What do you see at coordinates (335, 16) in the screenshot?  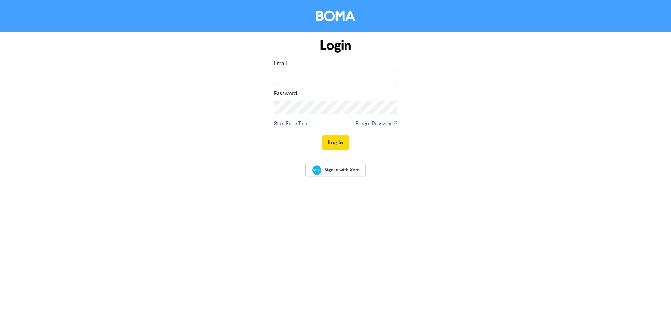 I see `img: BOMA Logo` at bounding box center [335, 16].